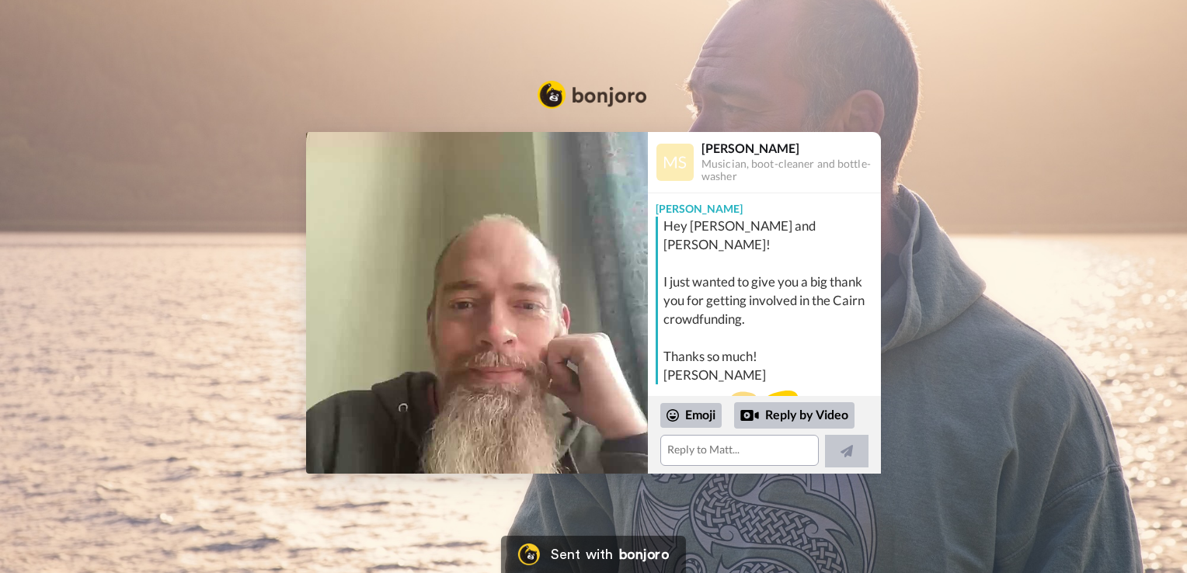 The width and height of the screenshot is (1187, 573). I want to click on img: Profile Image, so click(675, 162).